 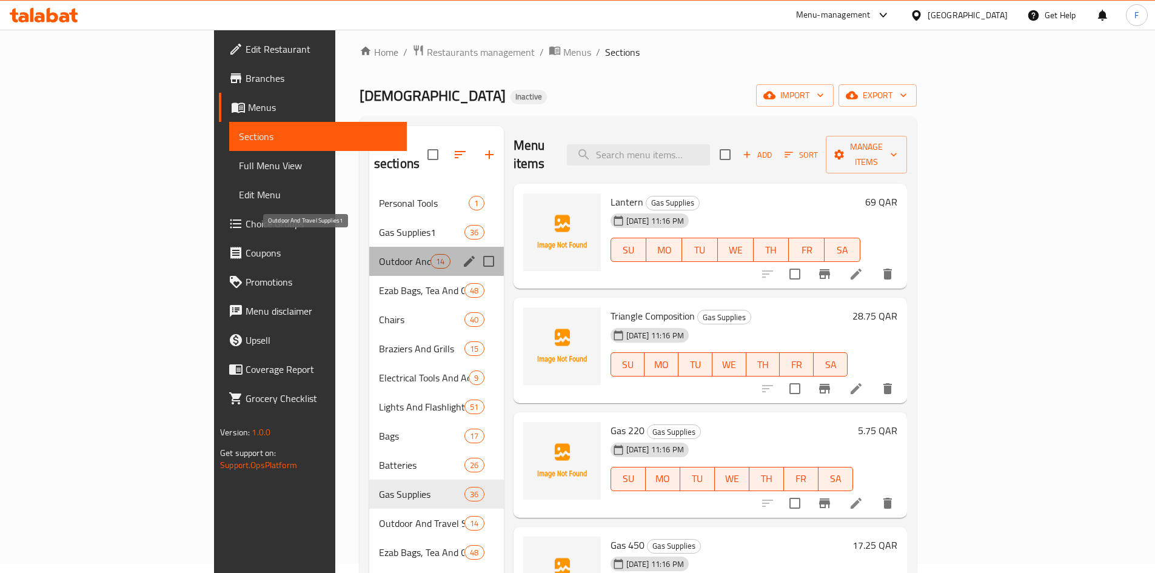 I want to click on a: Edit menu item, so click(x=856, y=389).